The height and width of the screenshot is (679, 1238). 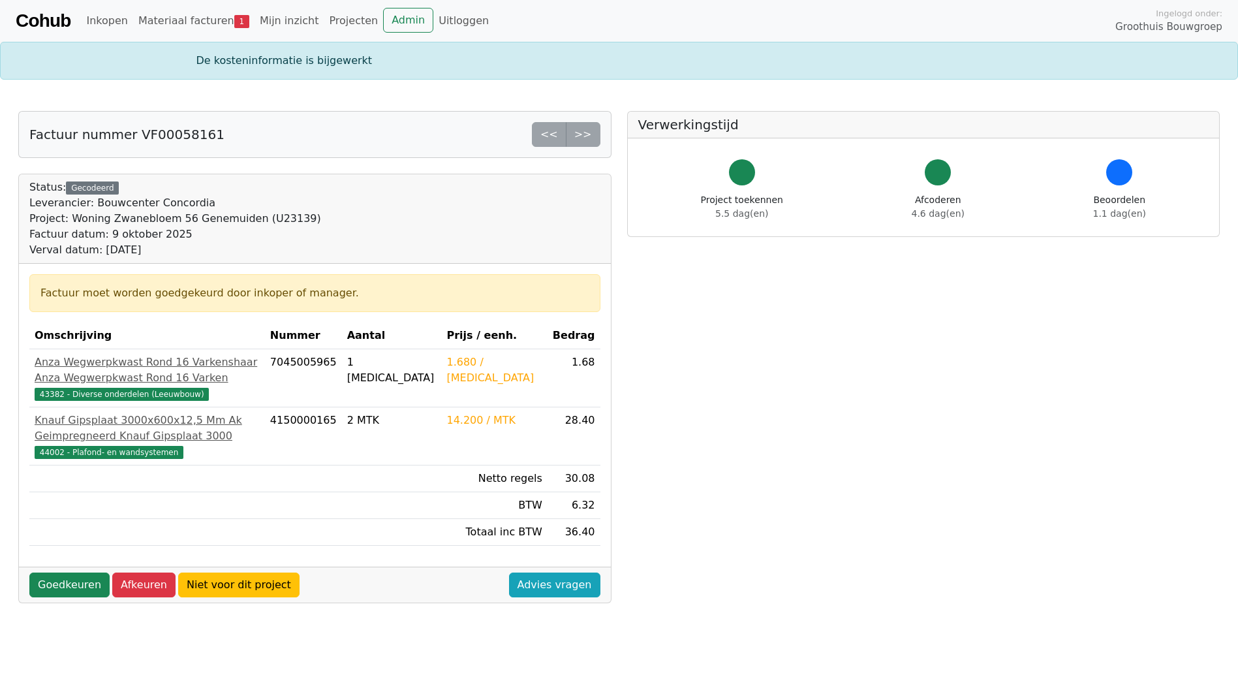 I want to click on a: Advies vragen, so click(x=555, y=585).